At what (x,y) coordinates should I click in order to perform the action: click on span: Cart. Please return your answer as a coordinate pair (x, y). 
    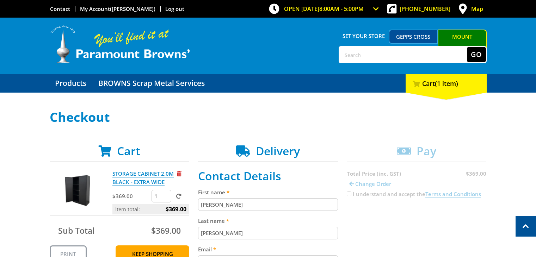
    Looking at the image, I should click on (129, 151).